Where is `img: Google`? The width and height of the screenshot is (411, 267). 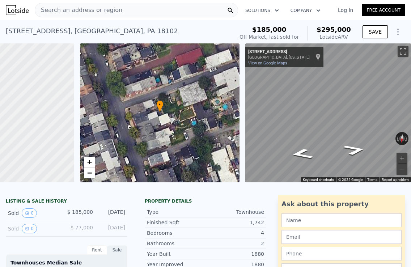 img: Google is located at coordinates (259, 178).